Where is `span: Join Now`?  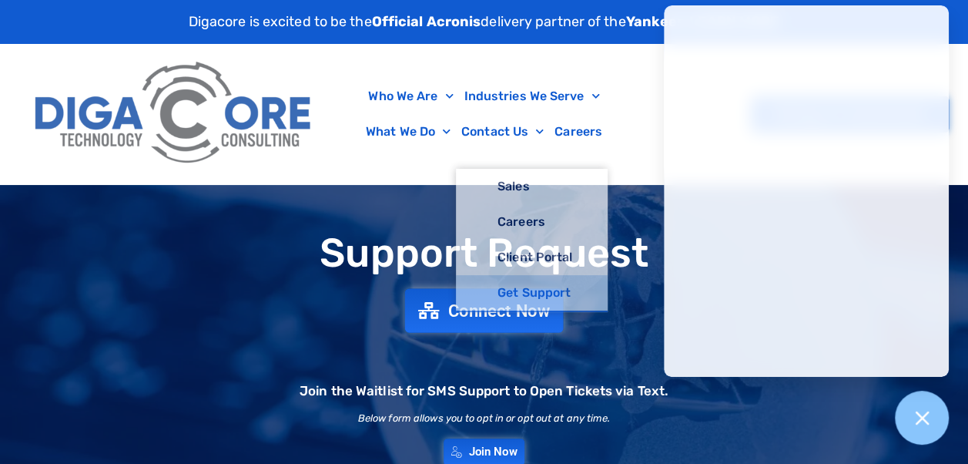
span: Join Now is located at coordinates (493, 451).